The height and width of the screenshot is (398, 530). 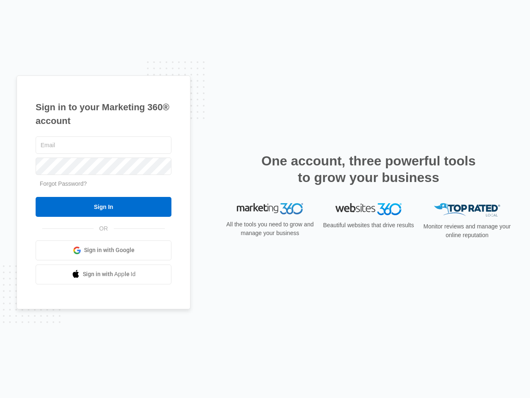 I want to click on a: Forgot Password?, so click(x=63, y=184).